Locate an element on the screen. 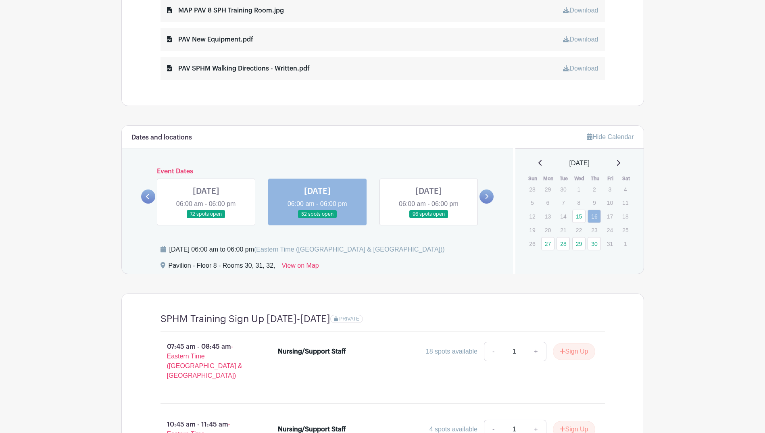 Image resolution: width=765 pixels, height=433 pixels. p: 13 is located at coordinates (548, 216).